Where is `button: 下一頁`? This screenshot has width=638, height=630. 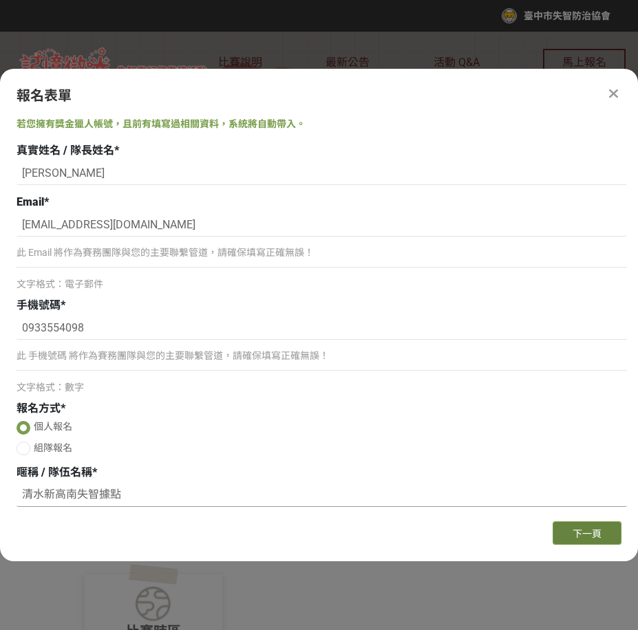 button: 下一頁 is located at coordinates (587, 533).